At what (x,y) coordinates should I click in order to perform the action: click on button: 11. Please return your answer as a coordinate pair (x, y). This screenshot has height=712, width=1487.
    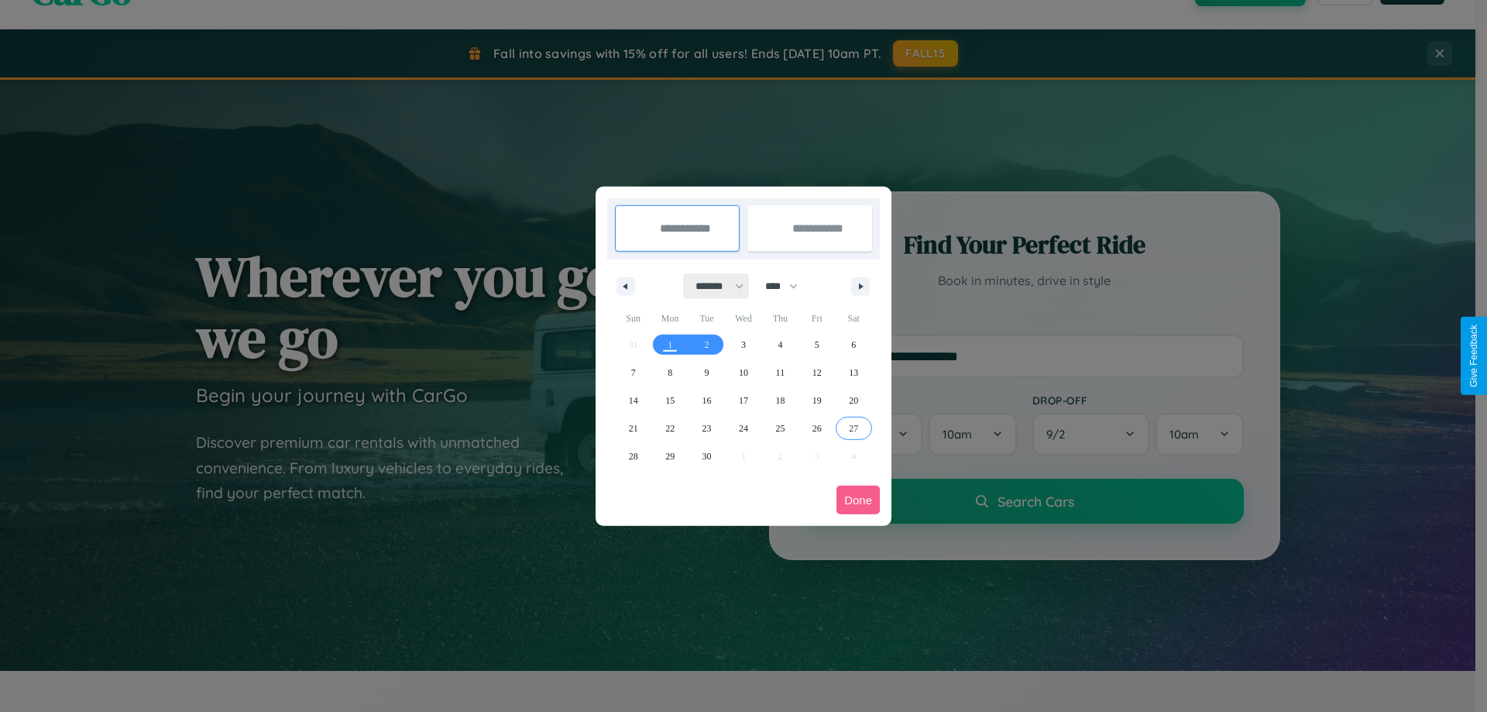
    Looking at the image, I should click on (780, 373).